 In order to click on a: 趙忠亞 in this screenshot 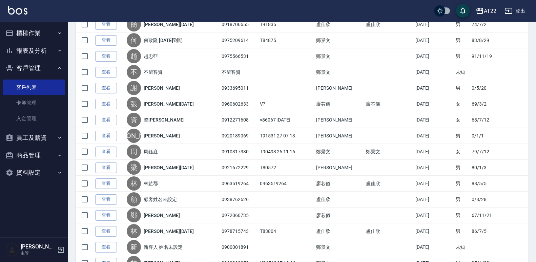, I will do `click(151, 56)`.